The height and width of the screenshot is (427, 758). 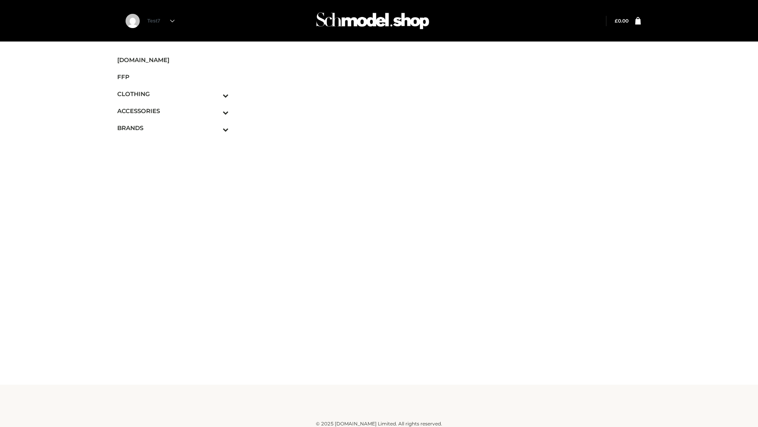 What do you see at coordinates (622, 21) in the screenshot?
I see `bdi: 0.00` at bounding box center [622, 21].